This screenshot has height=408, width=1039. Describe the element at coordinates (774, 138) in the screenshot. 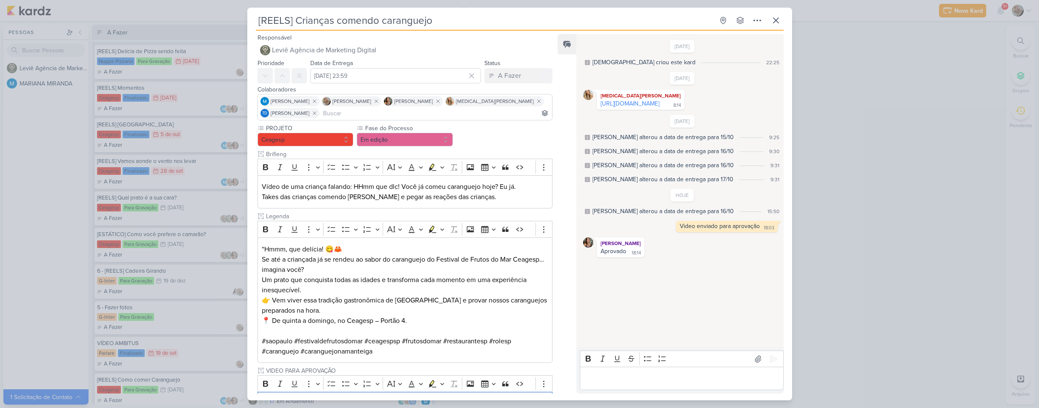

I see `div: 9:25` at that location.